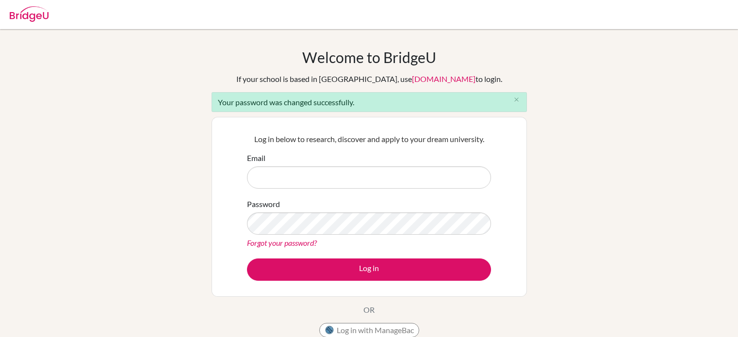 The image size is (738, 337). I want to click on img: Bridge-U, so click(29, 14).